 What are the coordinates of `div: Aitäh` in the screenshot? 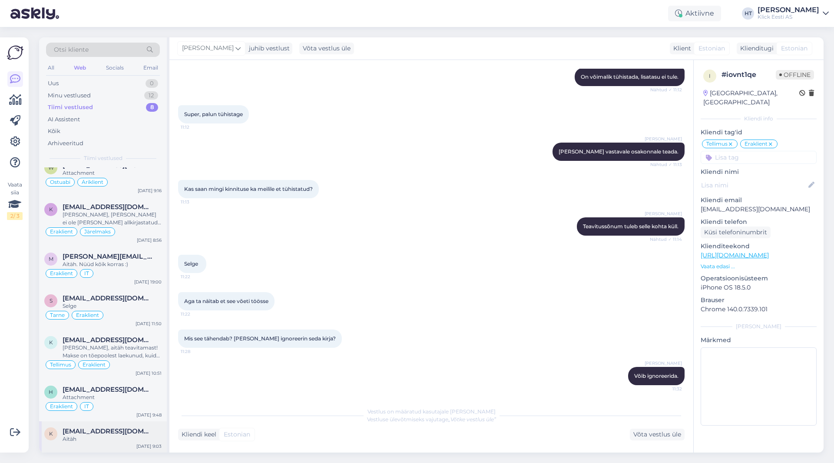 It's located at (112, 439).